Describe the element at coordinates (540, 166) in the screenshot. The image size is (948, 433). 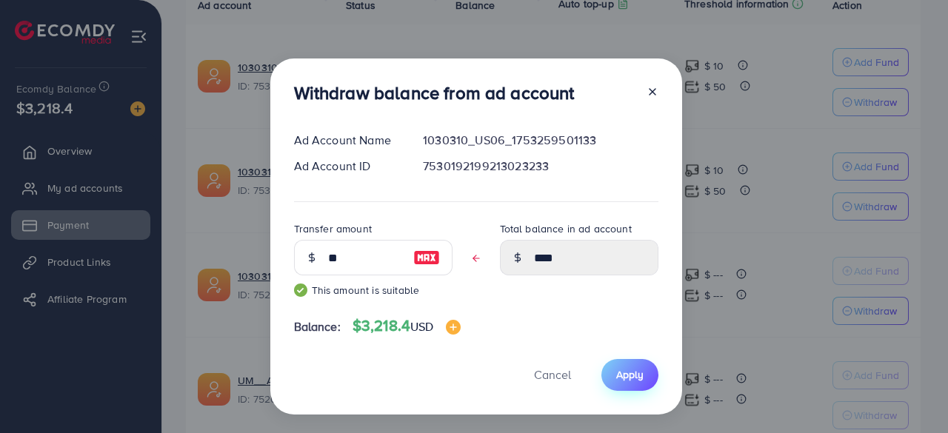
I see `div: 7530192199213023233` at that location.